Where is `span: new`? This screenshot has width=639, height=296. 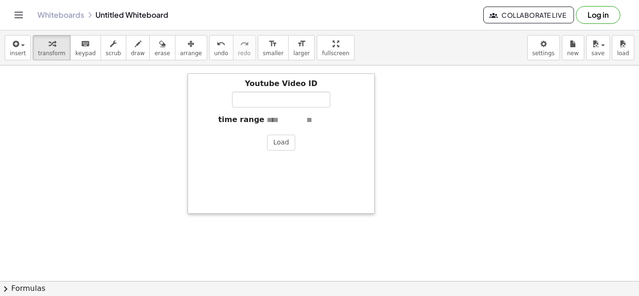 span: new is located at coordinates (573, 53).